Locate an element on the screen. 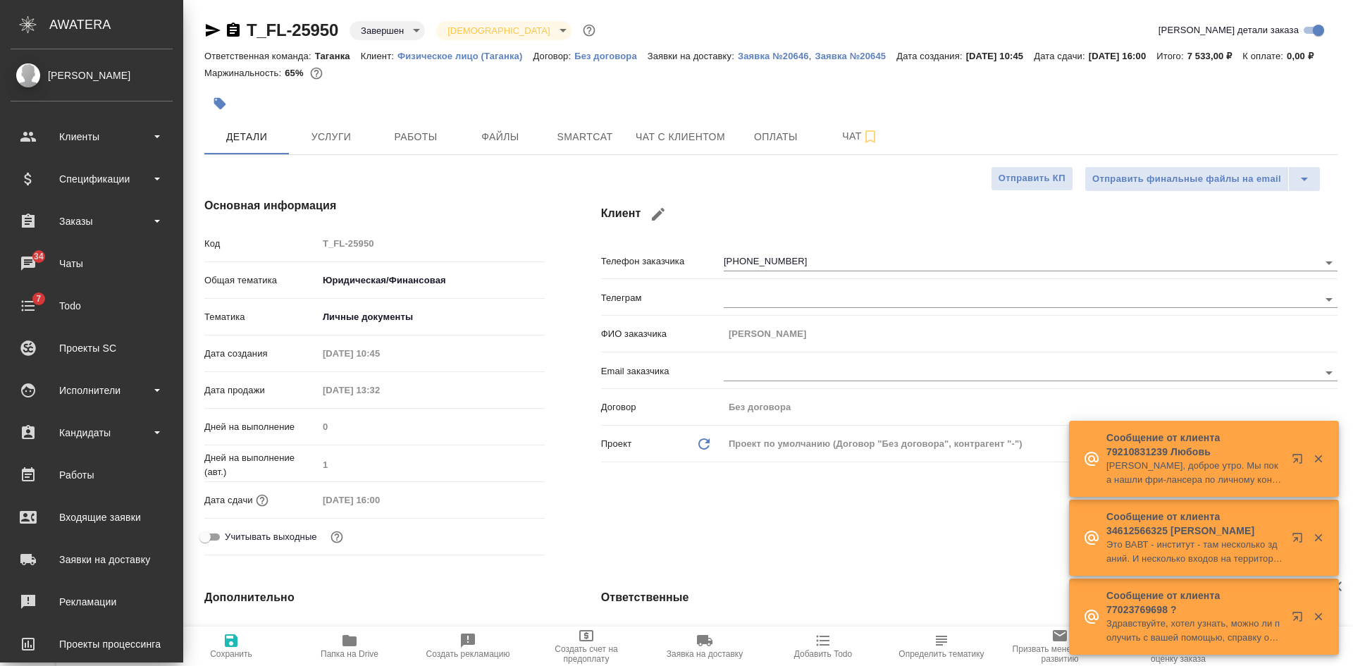 Image resolution: width=1353 pixels, height=666 pixels. span: Учитывать выходные is located at coordinates (271, 537).